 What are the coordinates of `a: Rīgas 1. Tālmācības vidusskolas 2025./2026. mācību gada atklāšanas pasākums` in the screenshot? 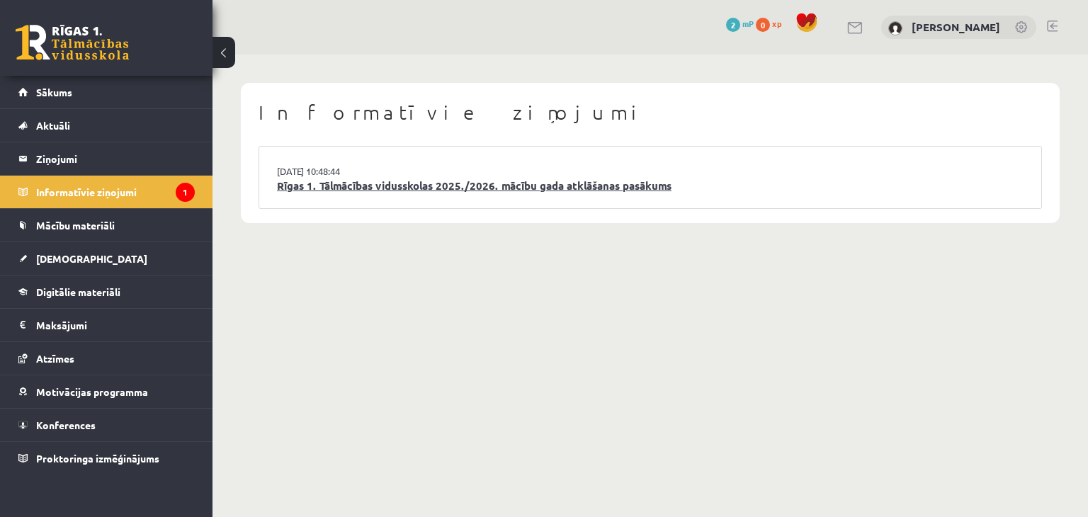 It's located at (650, 186).